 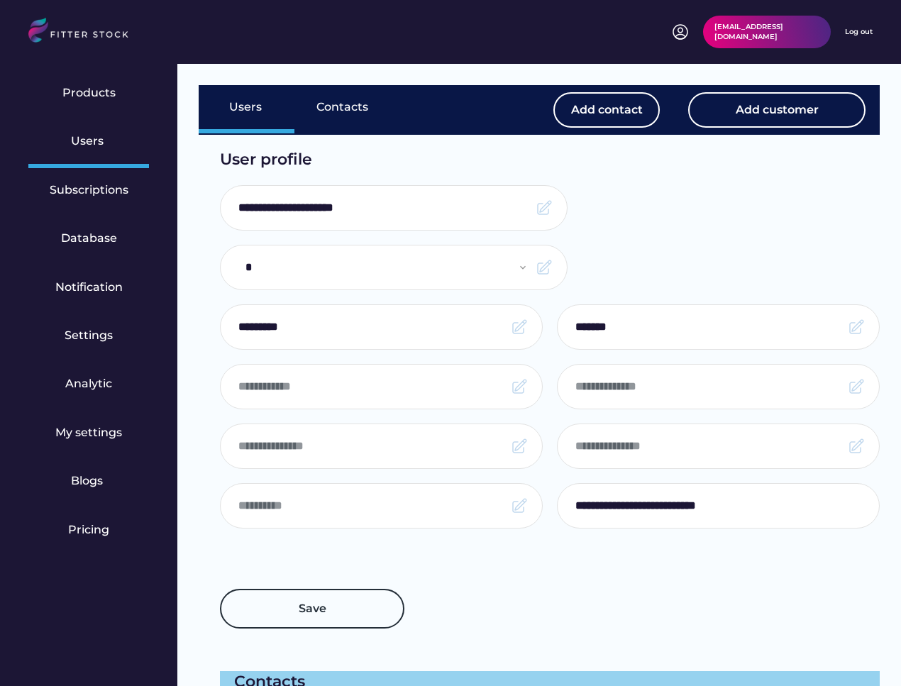 I want to click on div: Analytic, so click(x=89, y=384).